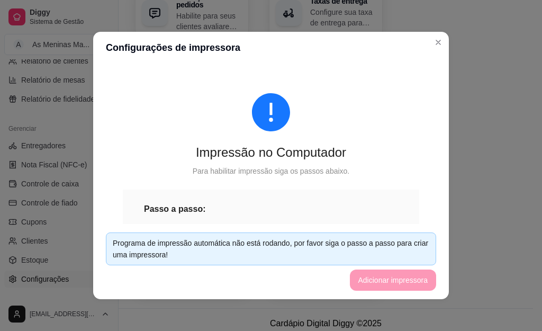  What do you see at coordinates (271, 171) in the screenshot?
I see `div: Para habilitar impressão siga os passos abaixo.` at bounding box center [271, 171].